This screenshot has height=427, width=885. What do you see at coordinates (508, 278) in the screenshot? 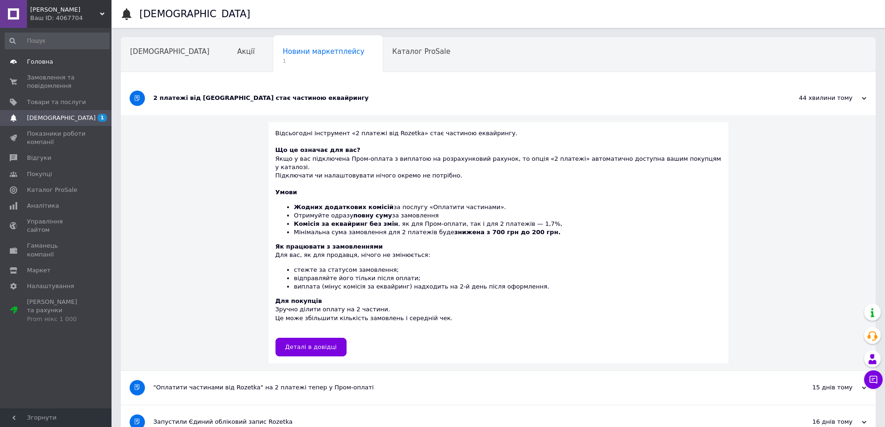
I see `li: відправляйте його тільки після оплати;` at bounding box center [508, 278].